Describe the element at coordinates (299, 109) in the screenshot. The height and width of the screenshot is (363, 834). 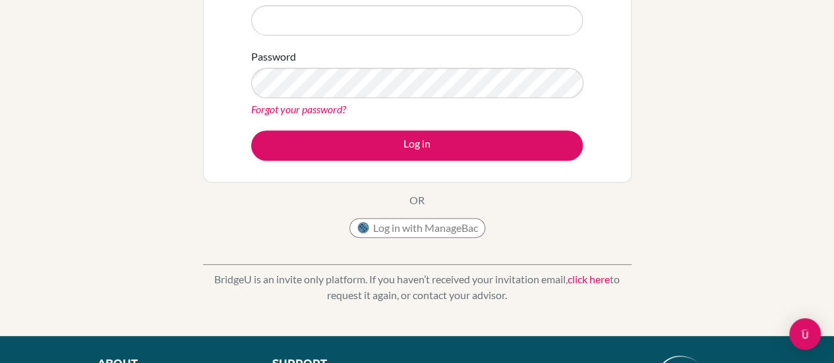
I see `a: Forgot your password?` at that location.